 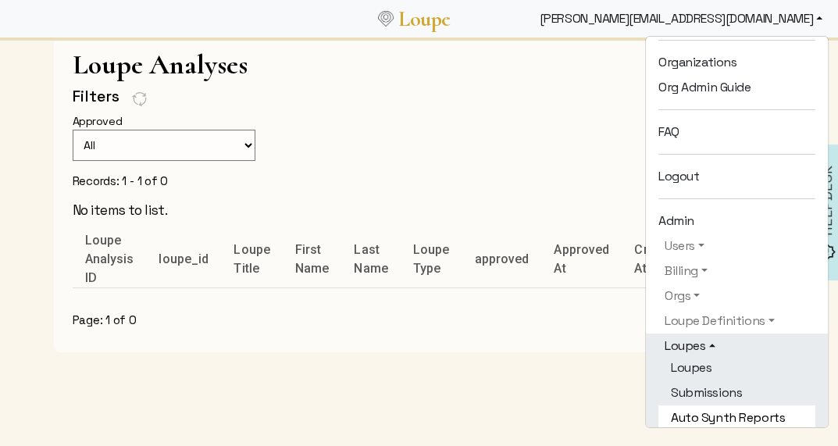 I want to click on a: Next Page, so click(x=445, y=320).